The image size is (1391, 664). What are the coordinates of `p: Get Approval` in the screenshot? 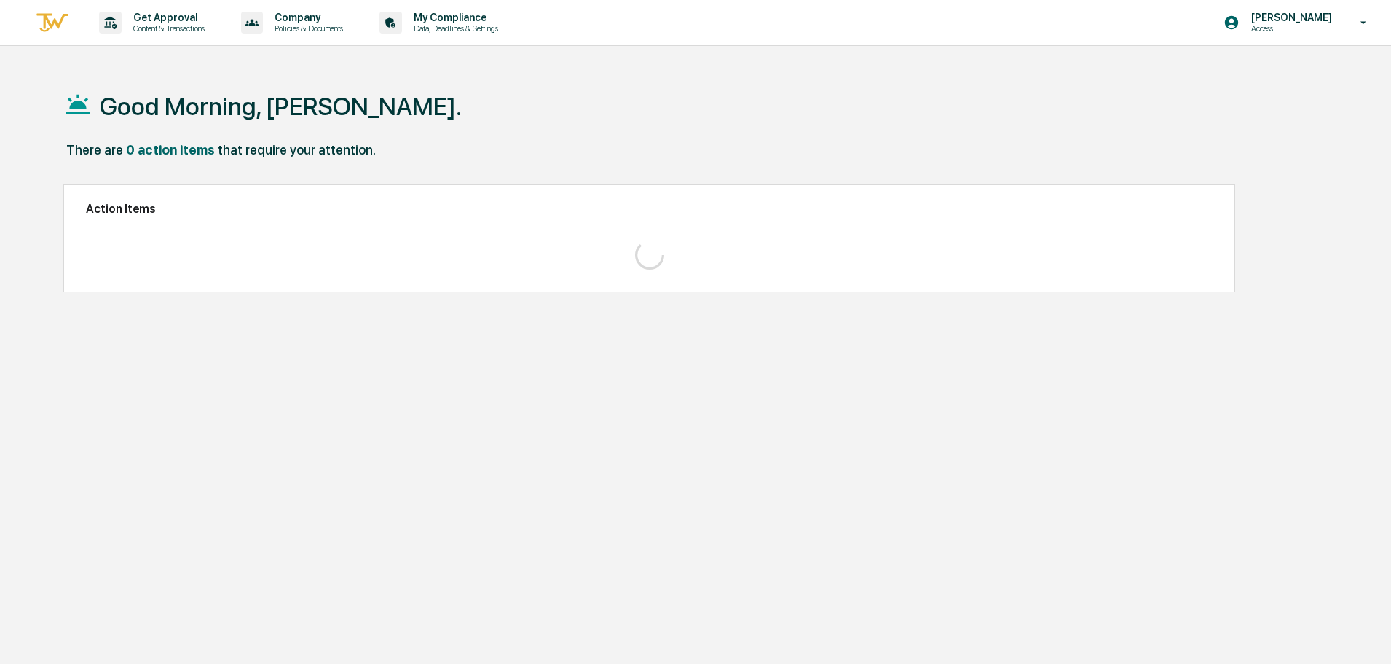 It's located at (167, 17).